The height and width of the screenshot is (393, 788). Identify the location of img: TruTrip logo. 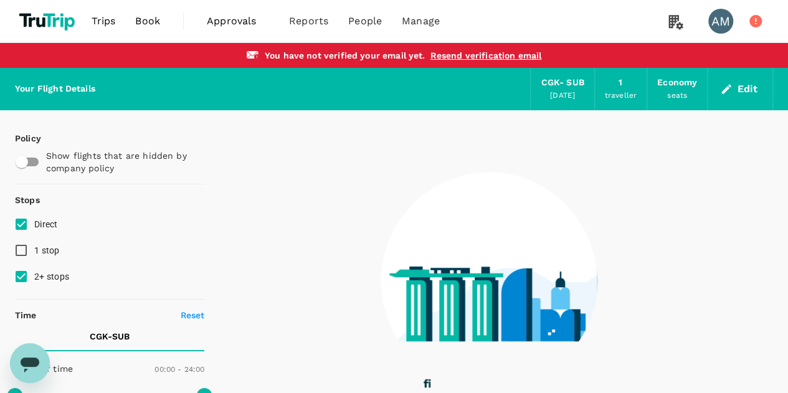
(48, 21).